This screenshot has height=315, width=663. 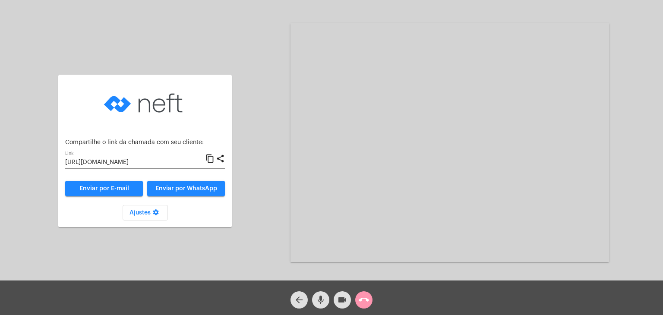 I want to click on a: Enviar por E-mail, so click(x=104, y=189).